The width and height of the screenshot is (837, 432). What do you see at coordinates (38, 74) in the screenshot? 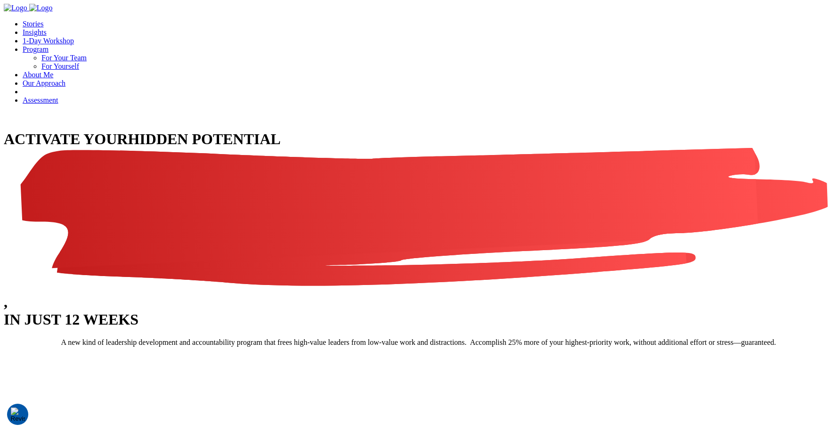
I see `a: About Me` at bounding box center [38, 74].